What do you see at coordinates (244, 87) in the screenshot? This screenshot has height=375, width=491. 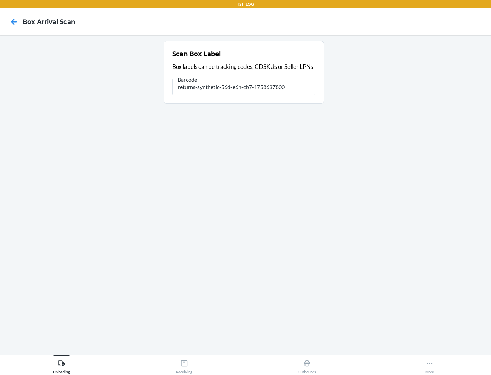 I see `input: Barcode` at bounding box center [244, 87].